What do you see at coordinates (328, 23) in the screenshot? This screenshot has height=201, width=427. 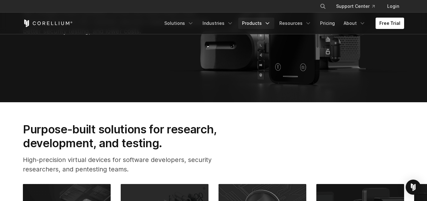 I see `a: Pricing` at bounding box center [328, 23].